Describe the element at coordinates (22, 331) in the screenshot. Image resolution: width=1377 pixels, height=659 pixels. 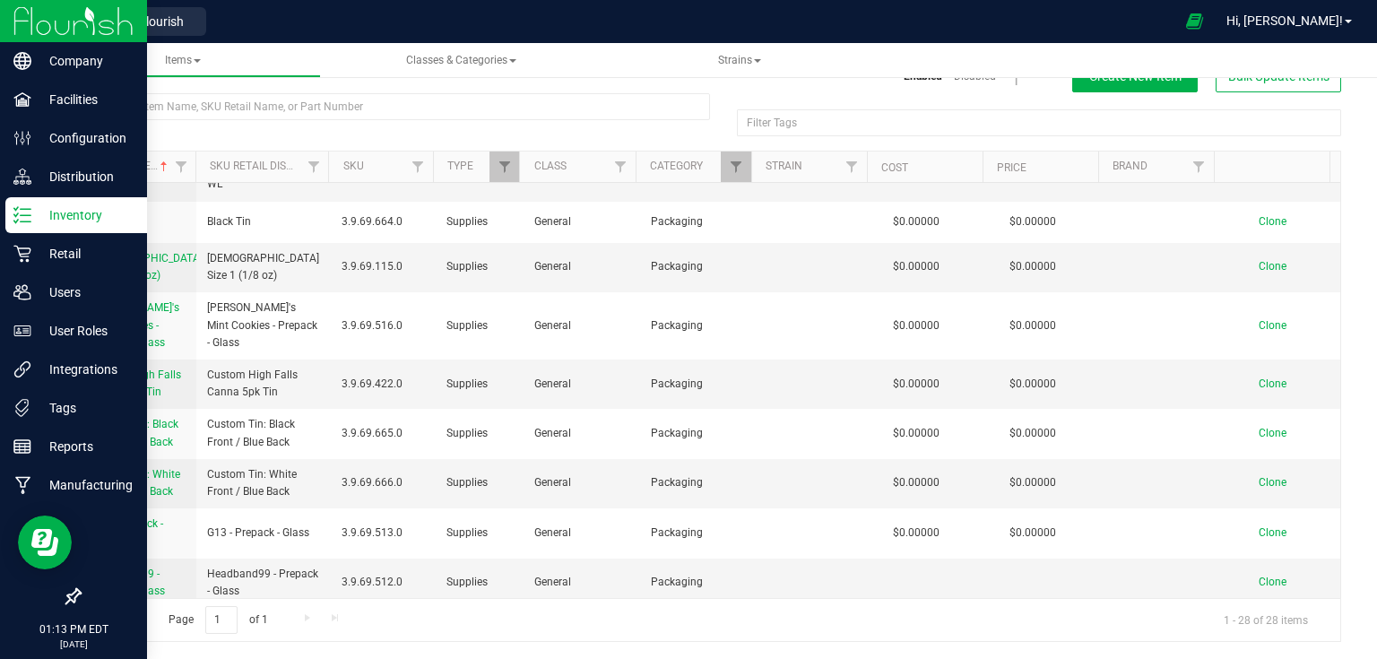
I see `inline-svg: User Roles` at that location.